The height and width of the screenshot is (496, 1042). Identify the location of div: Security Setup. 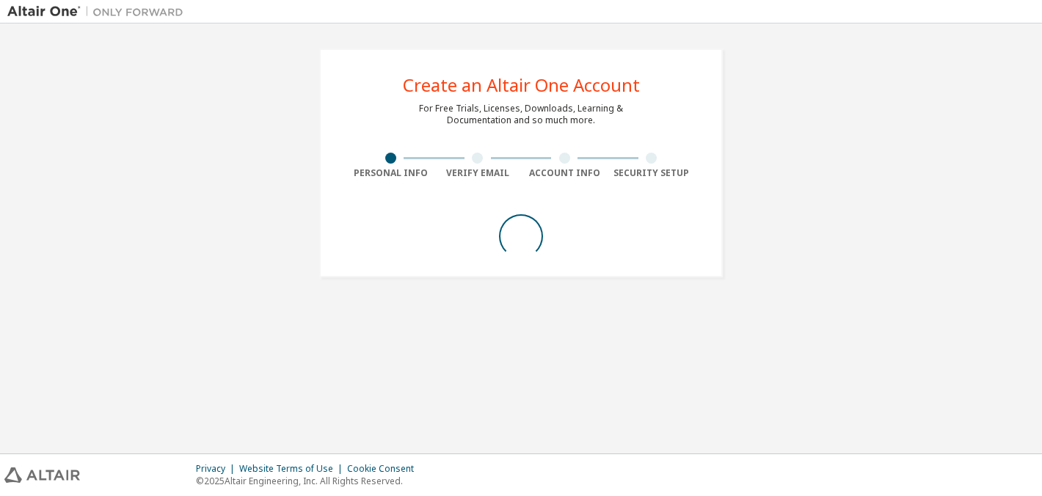
(651, 173).